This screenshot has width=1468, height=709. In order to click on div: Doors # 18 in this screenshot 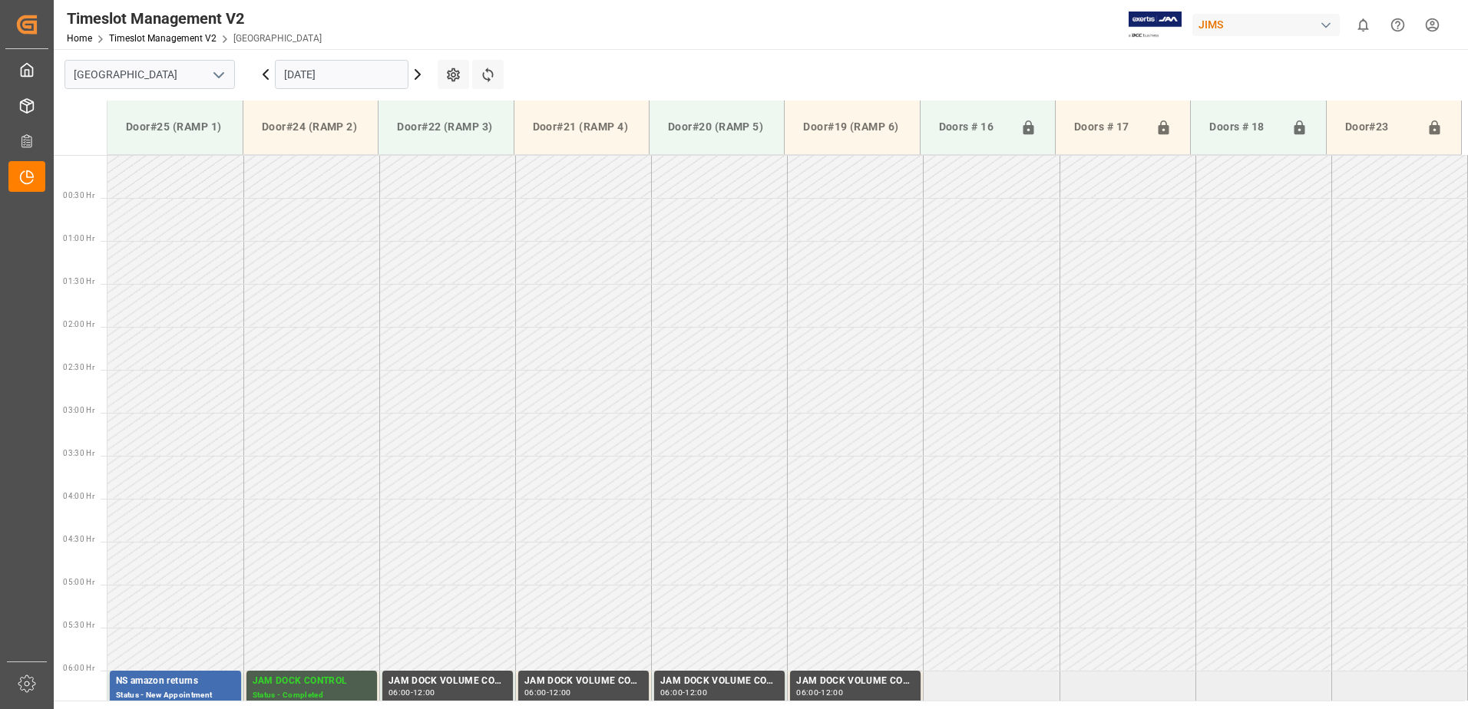, I will do `click(1244, 127)`.